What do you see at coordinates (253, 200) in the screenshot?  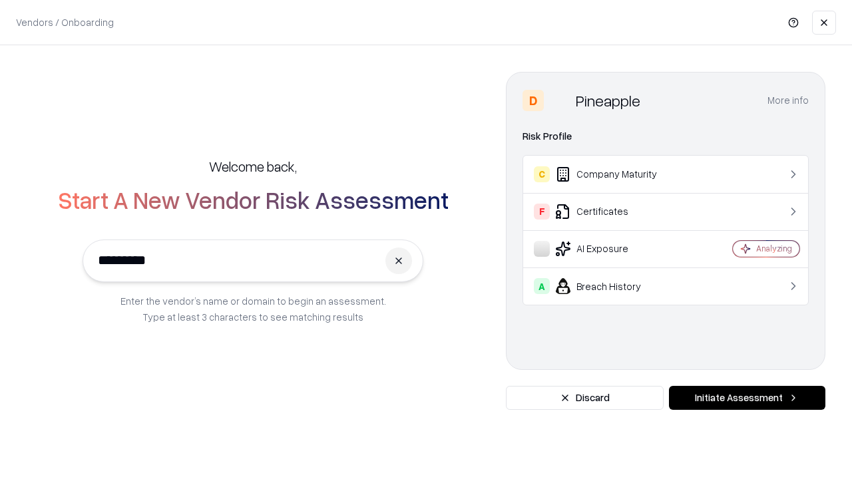 I see `h2: Start A New Vendor Risk Assessment` at bounding box center [253, 200].